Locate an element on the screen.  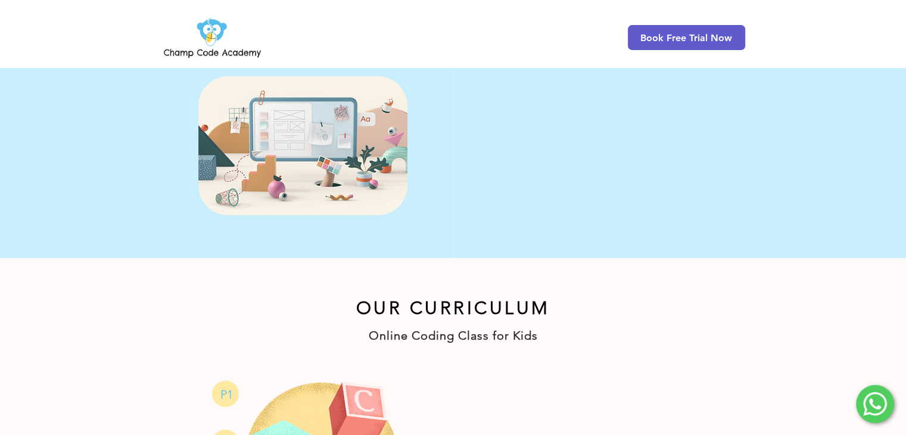
span: Book Free Trial Now is located at coordinates (686, 38).